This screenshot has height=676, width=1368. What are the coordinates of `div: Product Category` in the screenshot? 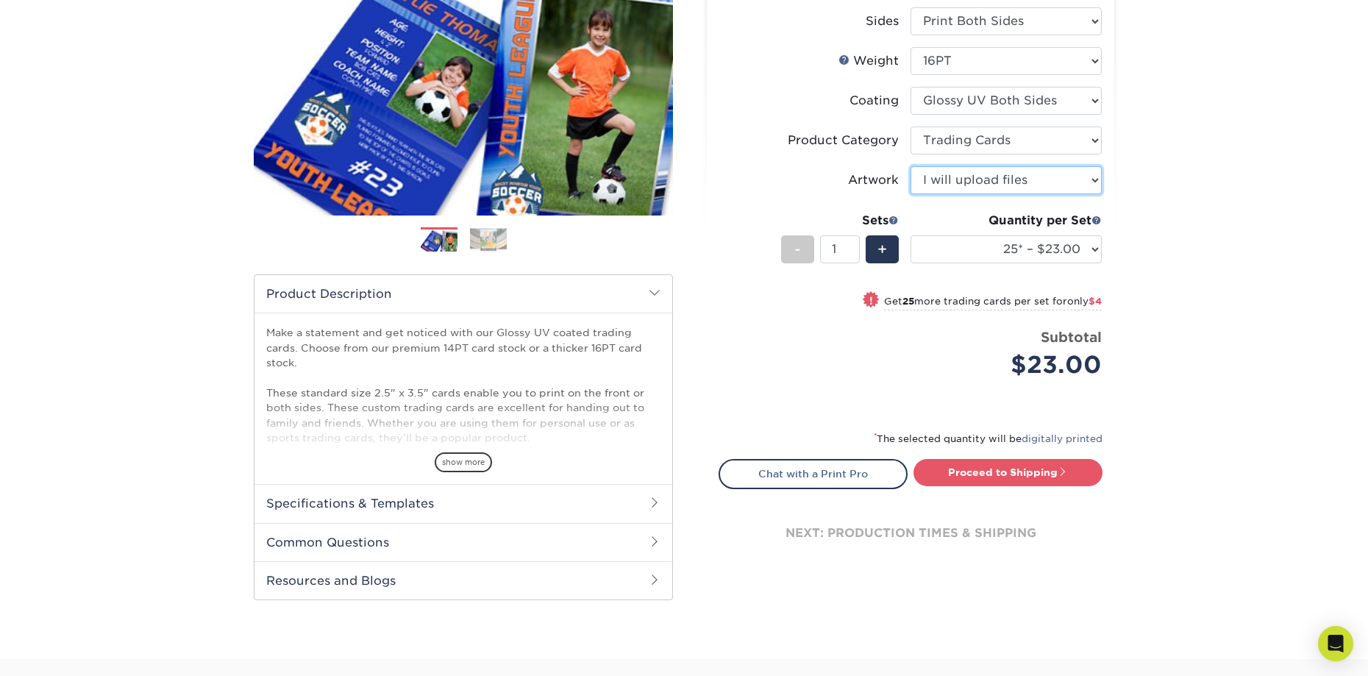 It's located at (843, 140).